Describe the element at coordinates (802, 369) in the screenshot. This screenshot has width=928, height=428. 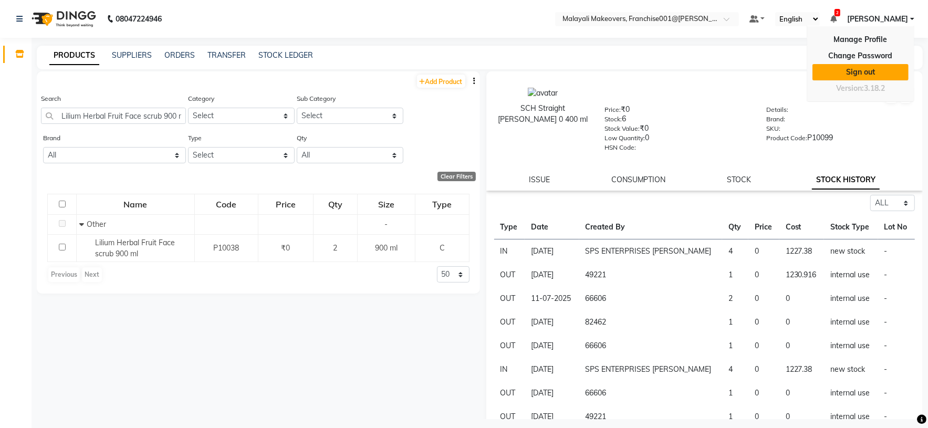
I see `td: 1227.38` at that location.